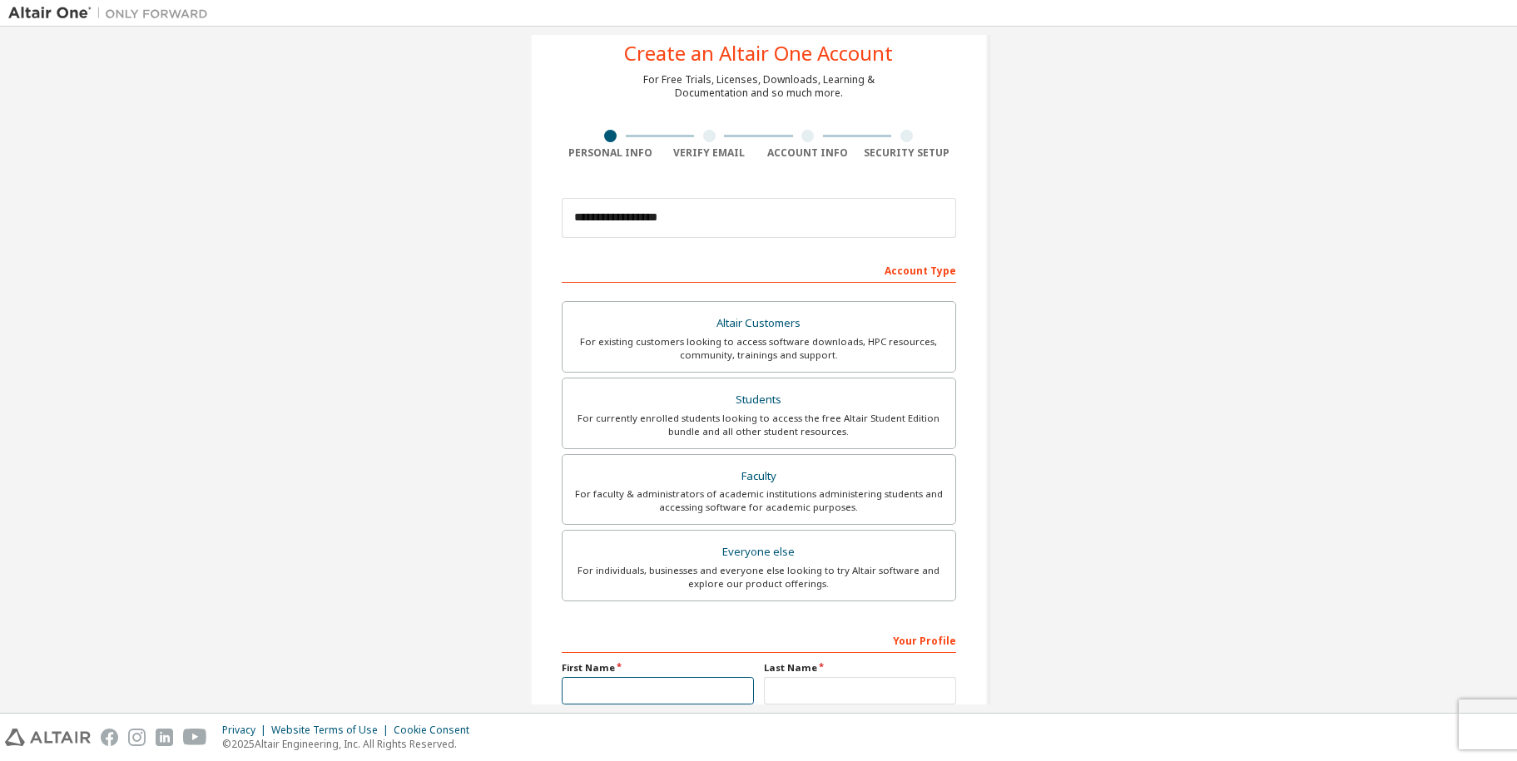 The width and height of the screenshot is (1517, 761). What do you see at coordinates (436, 731) in the screenshot?
I see `div: Cookie Consent` at bounding box center [436, 731].